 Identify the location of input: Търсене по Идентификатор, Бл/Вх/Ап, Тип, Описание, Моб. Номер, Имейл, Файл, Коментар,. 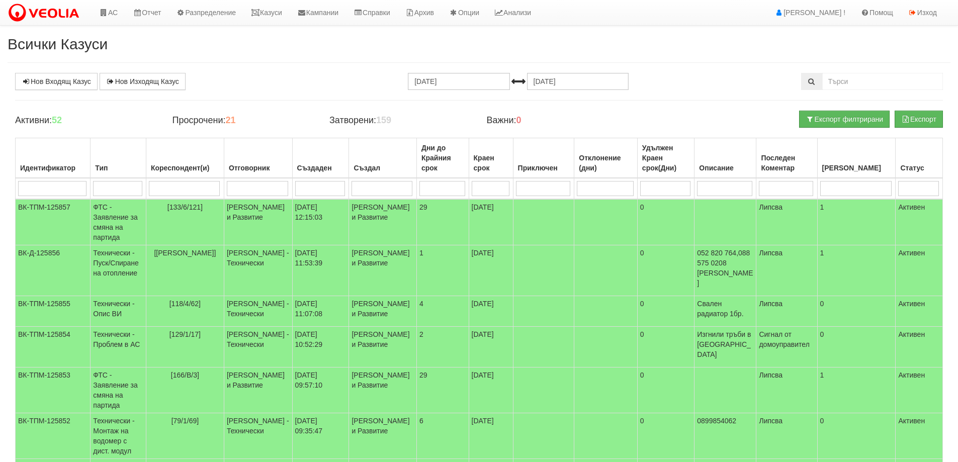
(882, 81).